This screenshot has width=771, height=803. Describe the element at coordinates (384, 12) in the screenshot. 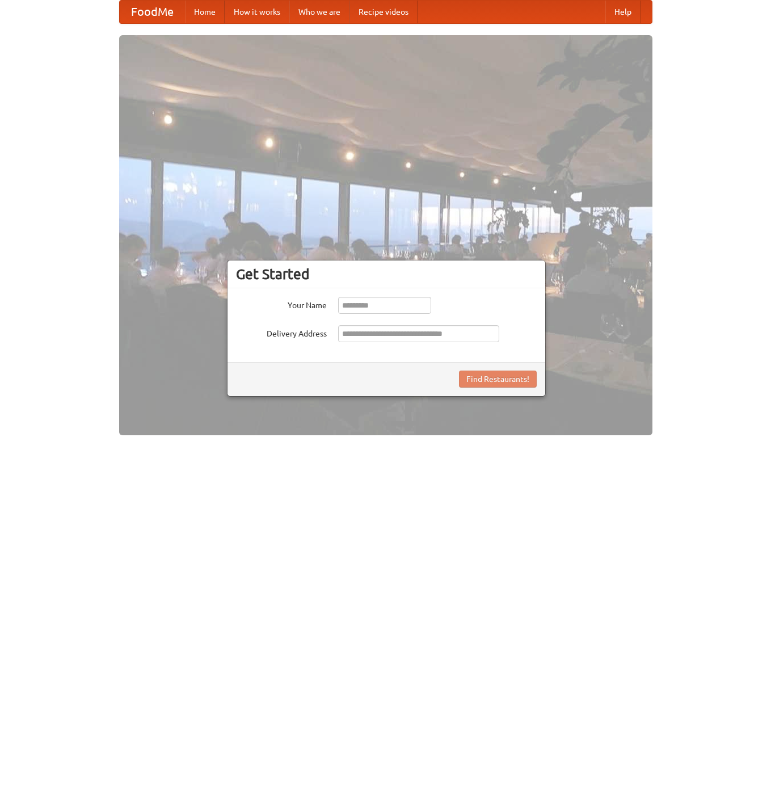

I see `a: Recipe videos` at that location.